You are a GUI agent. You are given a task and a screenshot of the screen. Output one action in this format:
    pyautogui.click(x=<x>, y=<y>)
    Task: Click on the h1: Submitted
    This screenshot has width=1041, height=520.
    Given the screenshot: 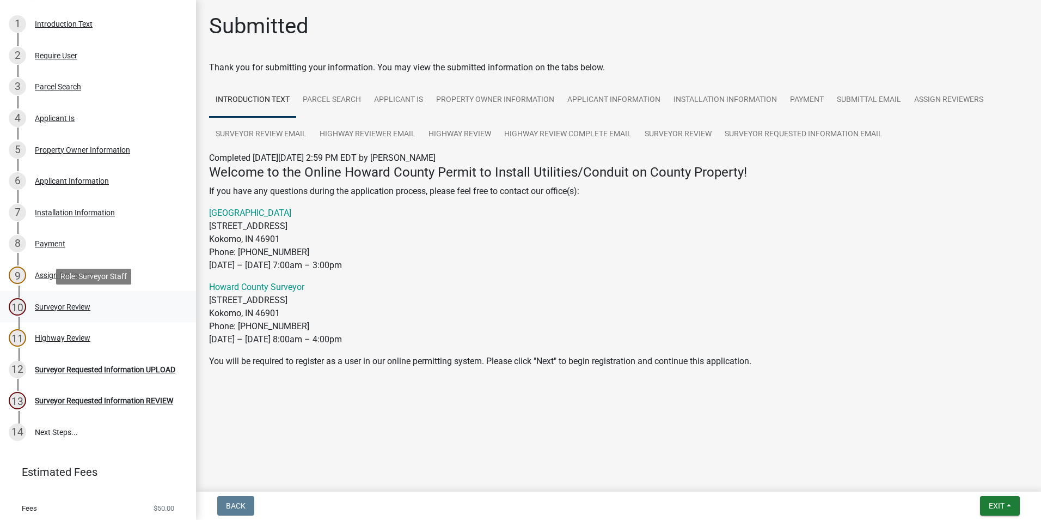 What is the action you would take?
    pyautogui.click(x=259, y=26)
    